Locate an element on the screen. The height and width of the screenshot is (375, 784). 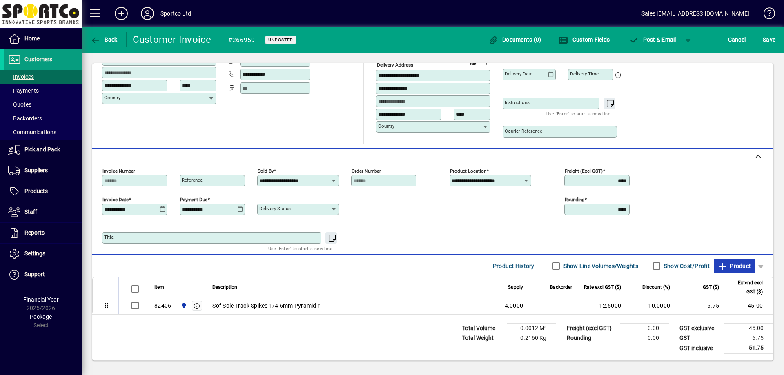
span: Payments is located at coordinates (23, 91).